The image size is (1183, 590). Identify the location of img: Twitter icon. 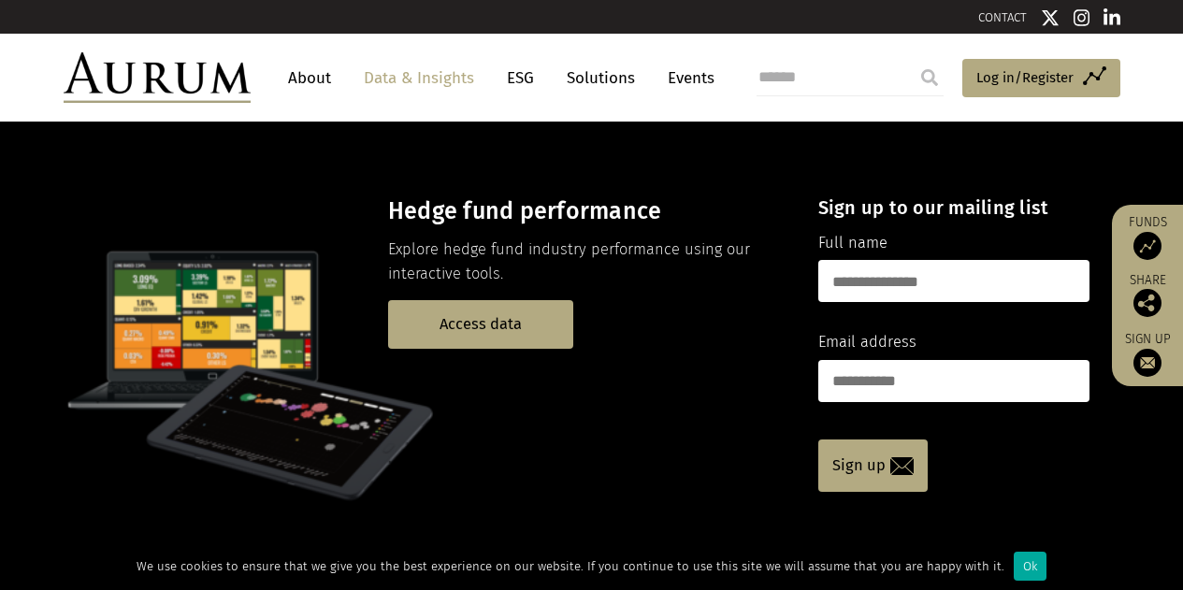
(1050, 18).